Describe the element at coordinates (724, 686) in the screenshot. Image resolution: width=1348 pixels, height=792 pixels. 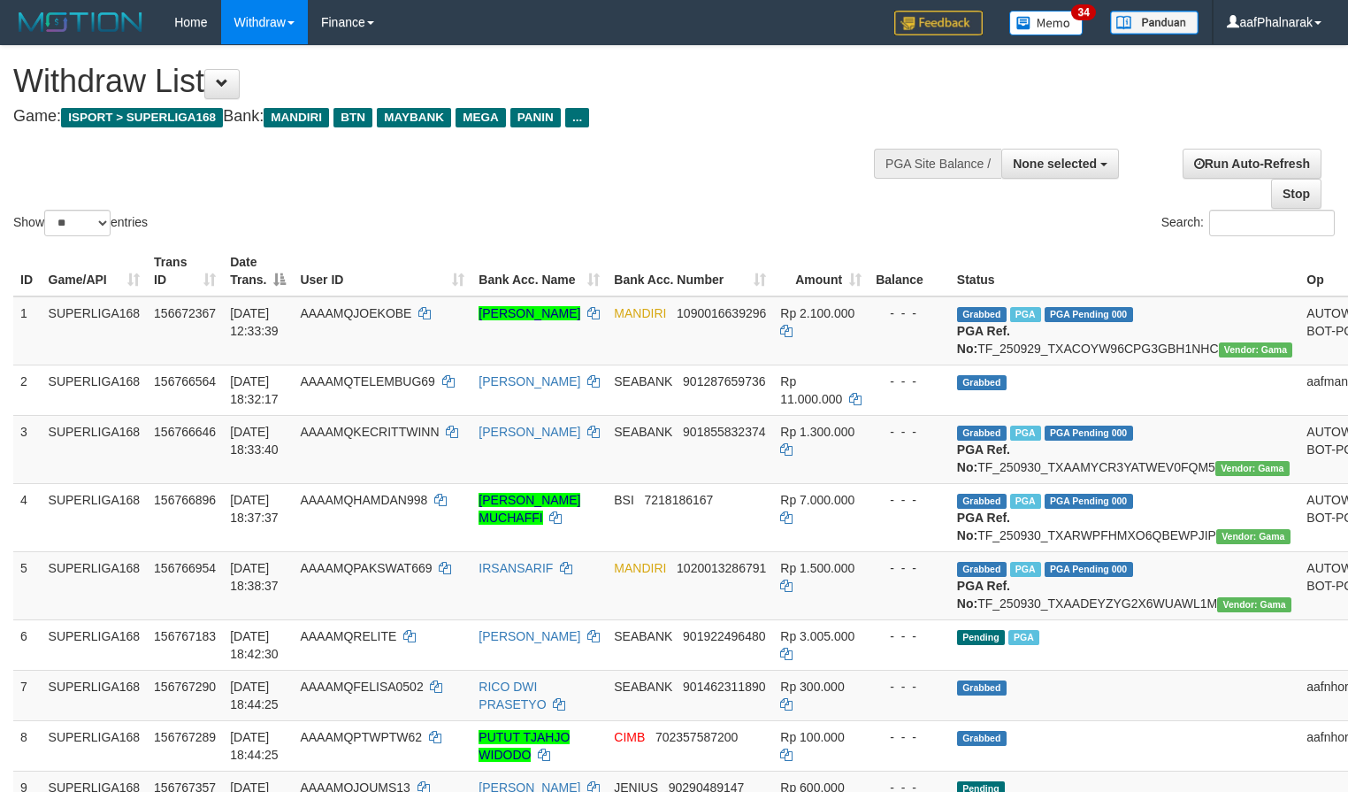
I see `span: Copy 901462311890 to clipboard` at that location.